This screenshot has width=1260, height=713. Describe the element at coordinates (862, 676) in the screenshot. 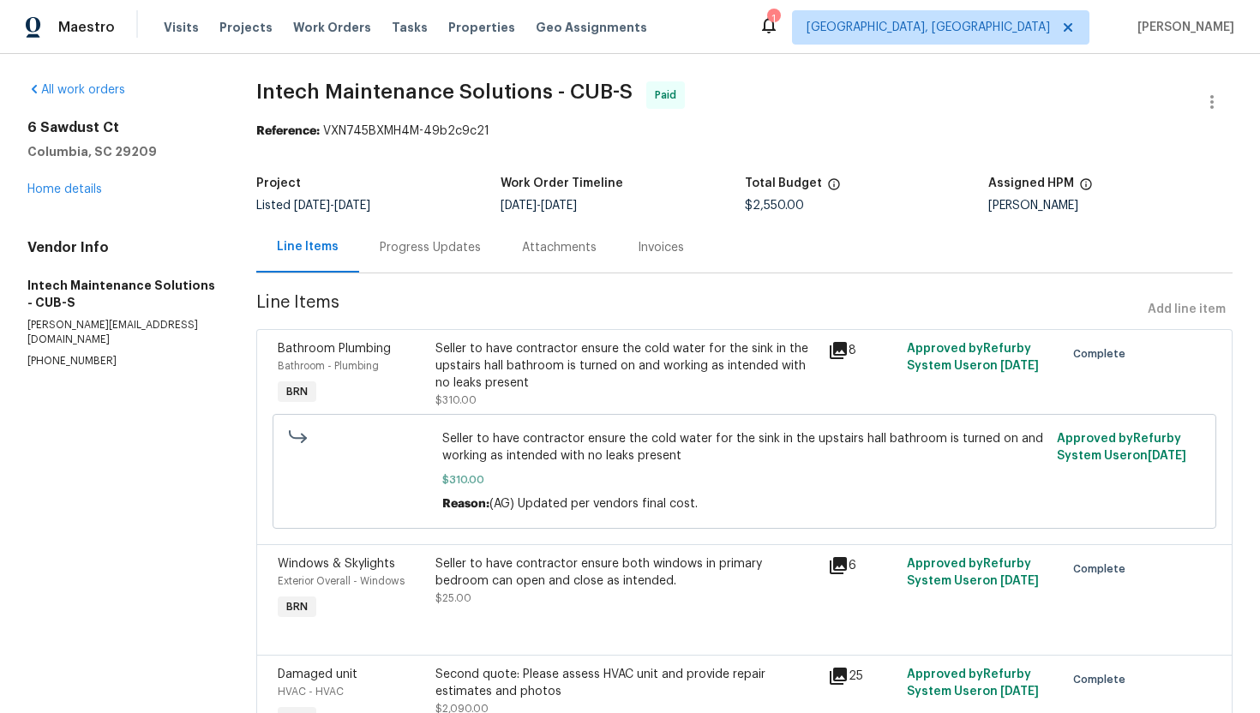

I see `div: 25` at that location.